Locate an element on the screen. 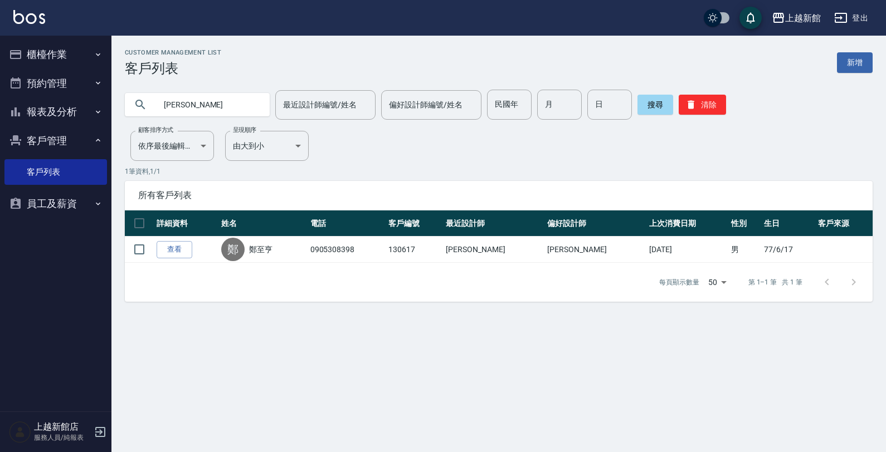 The height and width of the screenshot is (452, 886). td: 0905308398 is located at coordinates (346, 250).